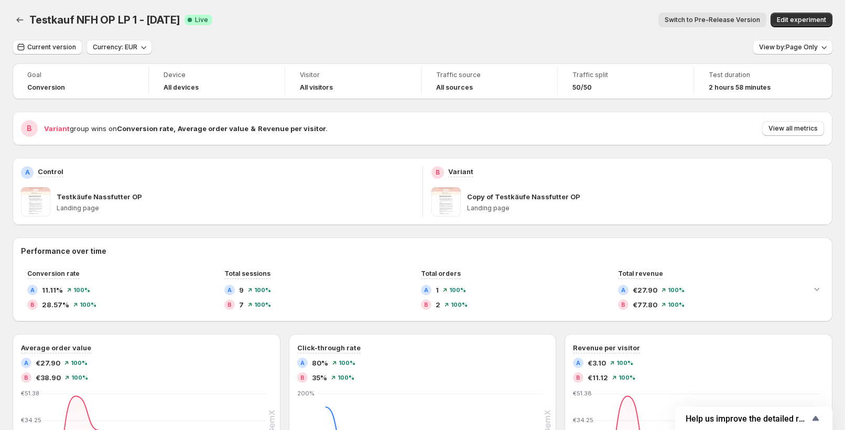 Image resolution: width=845 pixels, height=430 pixels. Describe the element at coordinates (51, 47) in the screenshot. I see `span: Current version` at that location.